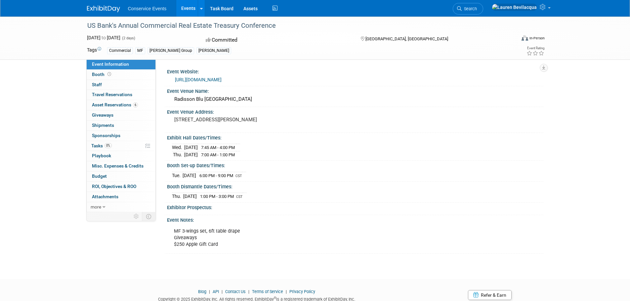 This screenshot has width=630, height=301. I want to click on a: Blog, so click(202, 292).